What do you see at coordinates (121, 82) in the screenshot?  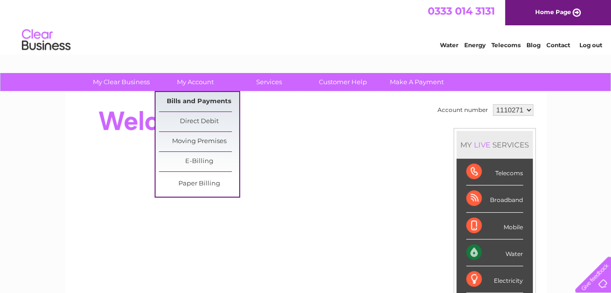 I see `a: My Clear Business` at bounding box center [121, 82].